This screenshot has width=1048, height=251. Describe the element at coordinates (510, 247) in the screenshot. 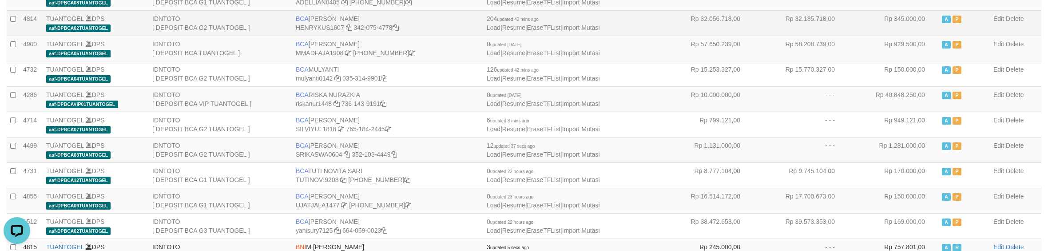

I see `span: updated 5 secs ago` at that location.